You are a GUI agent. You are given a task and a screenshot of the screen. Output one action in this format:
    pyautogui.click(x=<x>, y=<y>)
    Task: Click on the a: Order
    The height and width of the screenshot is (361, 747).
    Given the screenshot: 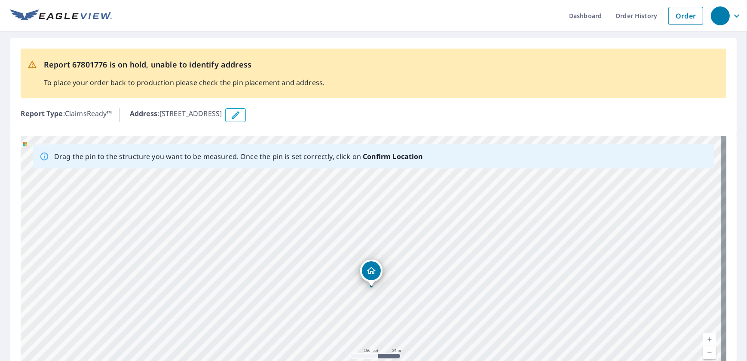 What is the action you would take?
    pyautogui.click(x=685, y=16)
    